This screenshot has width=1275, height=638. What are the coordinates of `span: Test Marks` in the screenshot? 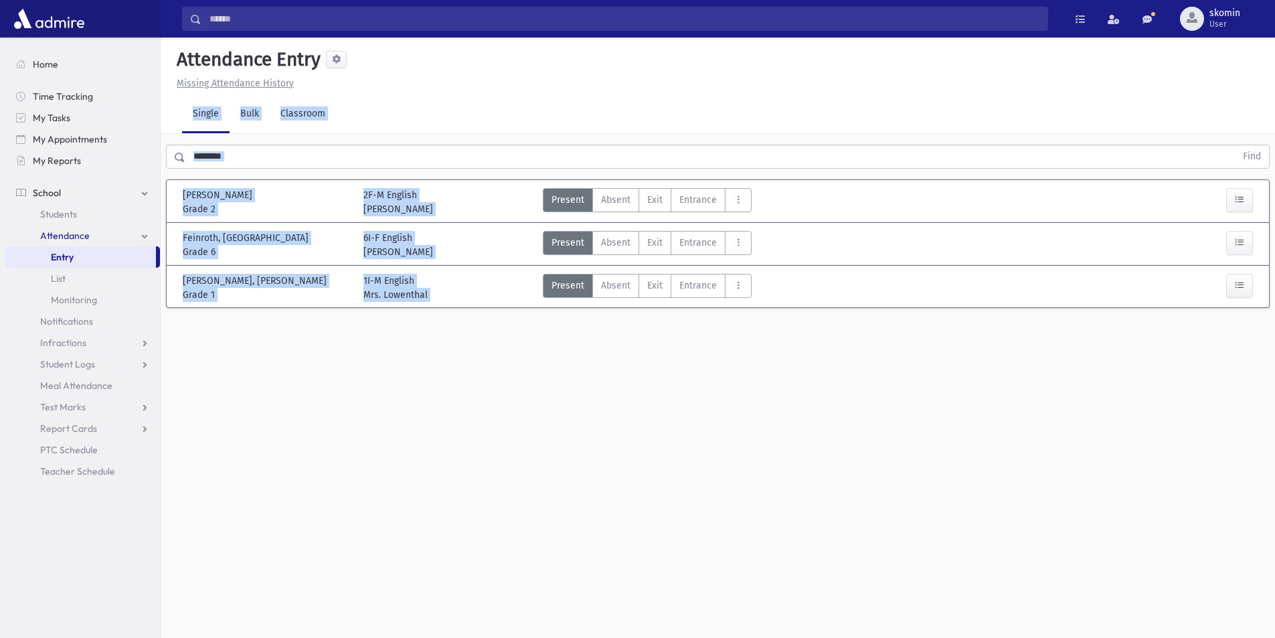 It's located at (63, 407).